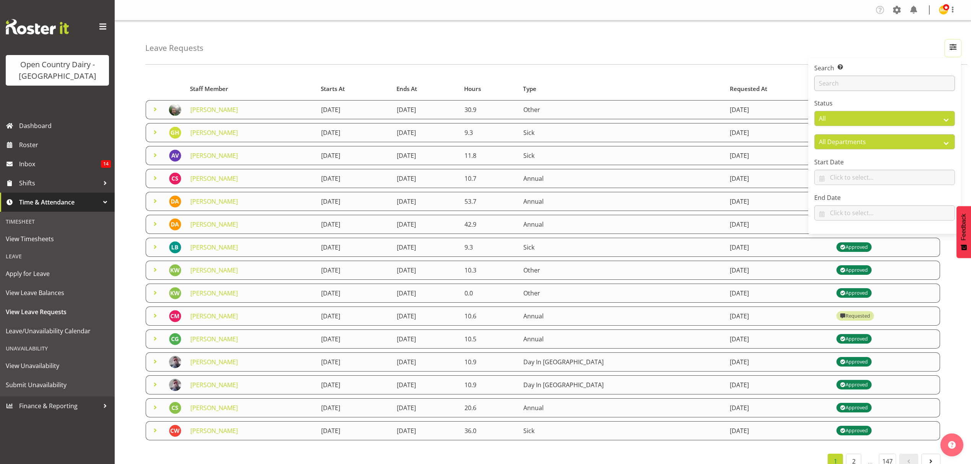 The image size is (971, 464). Describe the element at coordinates (57, 331) in the screenshot. I see `span: Leave/Unavailability Calendar` at that location.